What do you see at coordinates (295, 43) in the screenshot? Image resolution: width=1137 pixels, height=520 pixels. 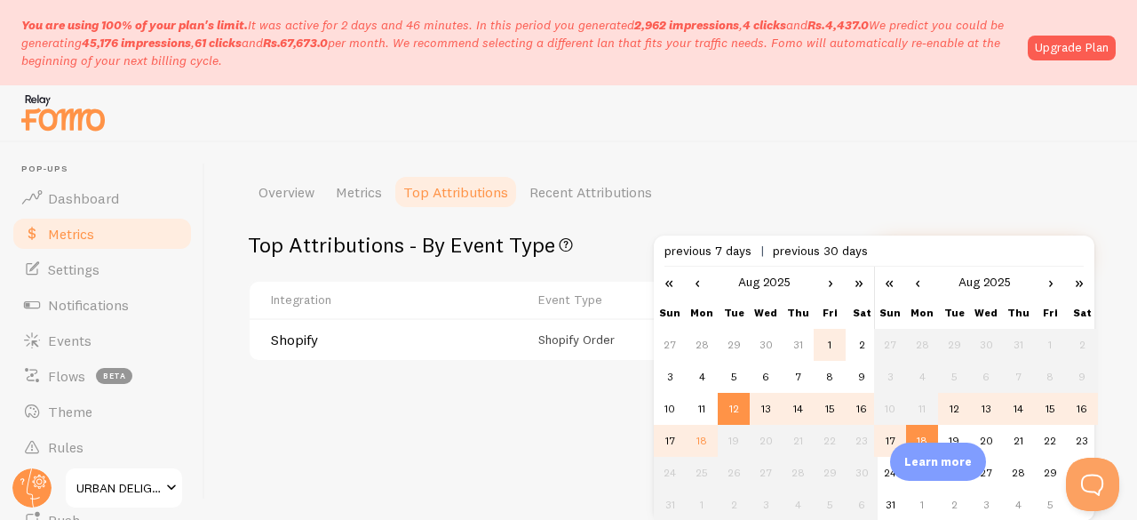 I see `b: Rs.67,673.0` at bounding box center [295, 43].